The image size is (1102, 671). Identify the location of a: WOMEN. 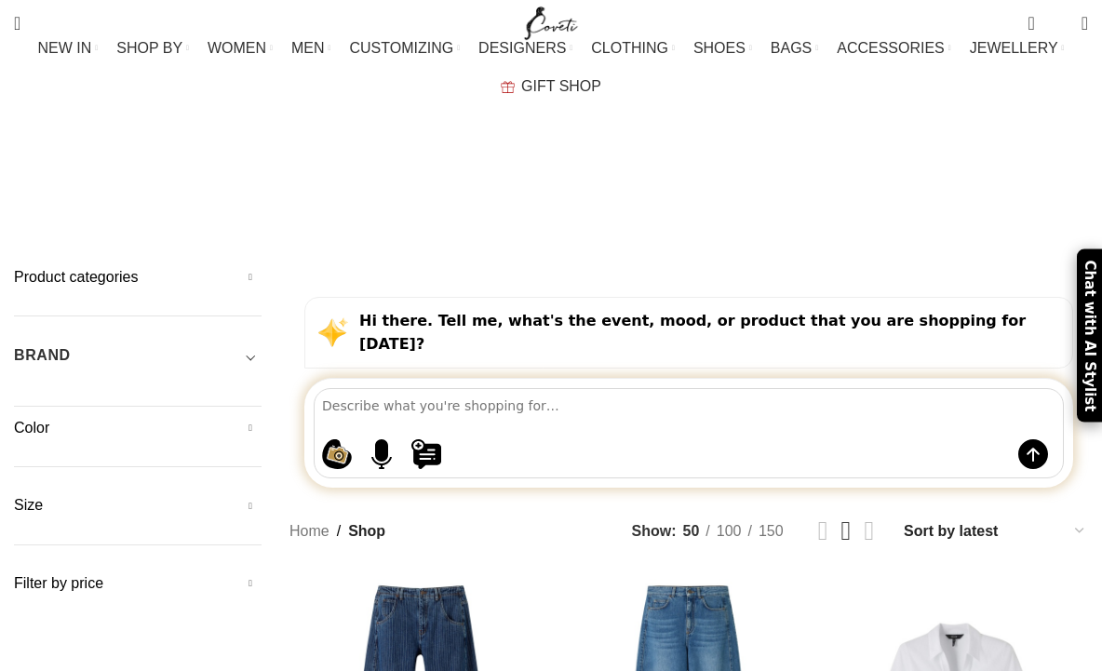
(240, 48).